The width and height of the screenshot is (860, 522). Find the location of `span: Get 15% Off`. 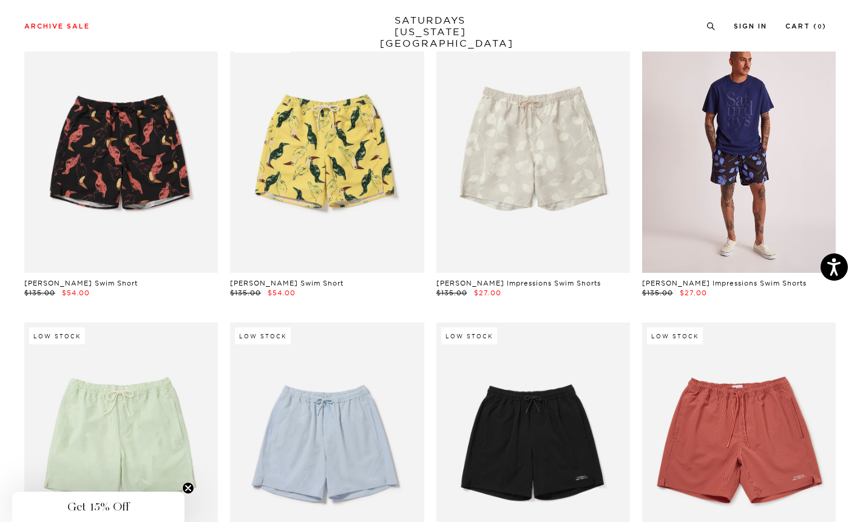

span: Get 15% Off is located at coordinates (98, 507).